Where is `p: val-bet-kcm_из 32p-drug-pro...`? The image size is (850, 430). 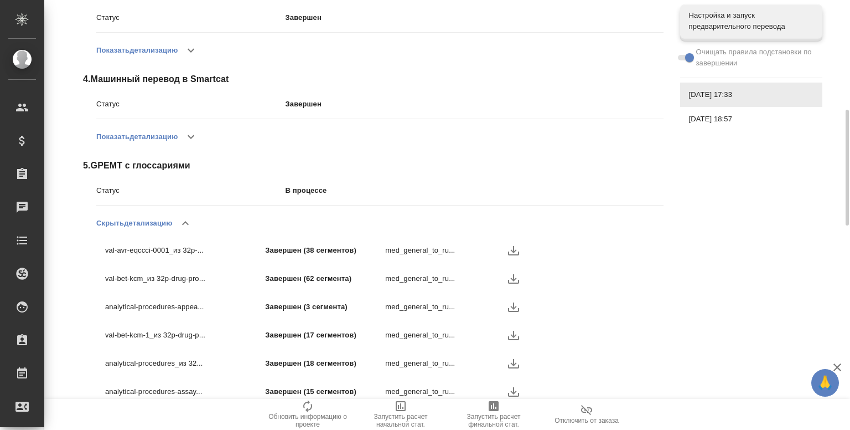
p: val-bet-kcm_из 32p-drug-pro... is located at coordinates (185, 278).